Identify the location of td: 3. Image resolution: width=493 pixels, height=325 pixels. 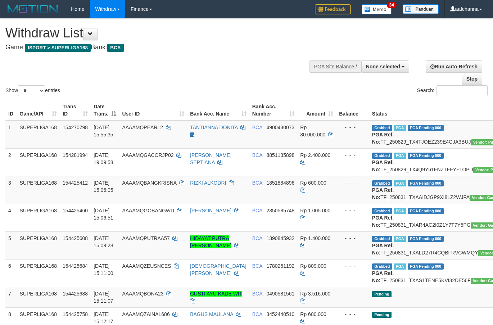
(11, 190).